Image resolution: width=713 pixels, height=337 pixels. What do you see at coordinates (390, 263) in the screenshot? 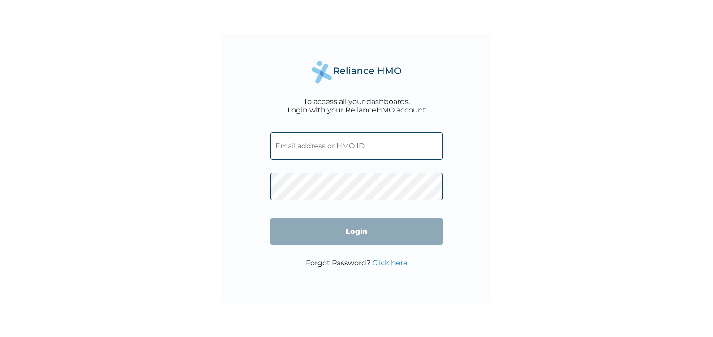
I see `a: Click here` at bounding box center [390, 263].